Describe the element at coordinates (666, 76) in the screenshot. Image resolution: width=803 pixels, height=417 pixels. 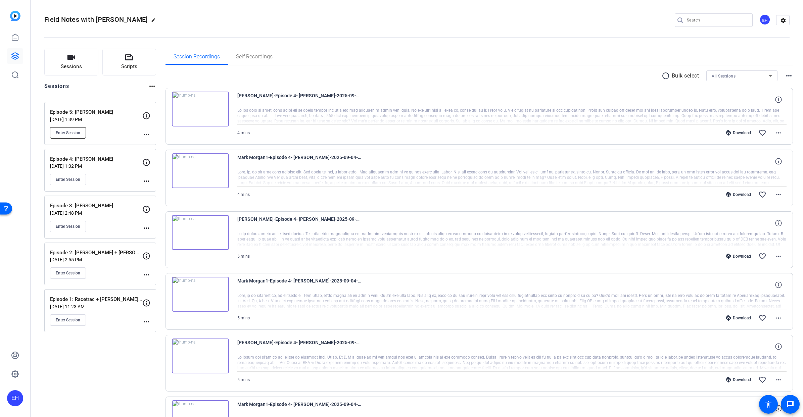
I see `mat-icon: radio_button_unchecked` at that location.